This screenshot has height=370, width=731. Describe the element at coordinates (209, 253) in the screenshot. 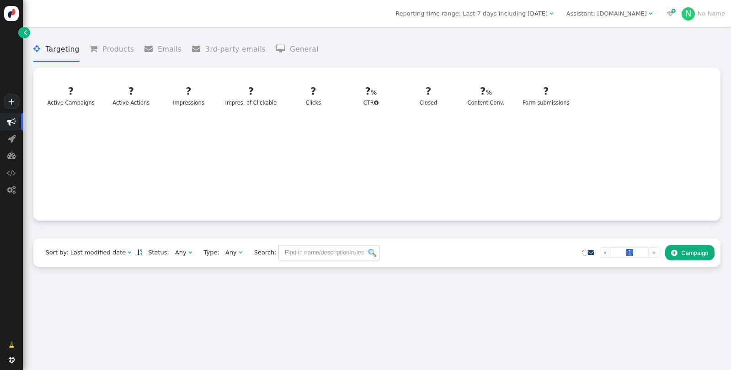

I see `span: Type:` at that location.